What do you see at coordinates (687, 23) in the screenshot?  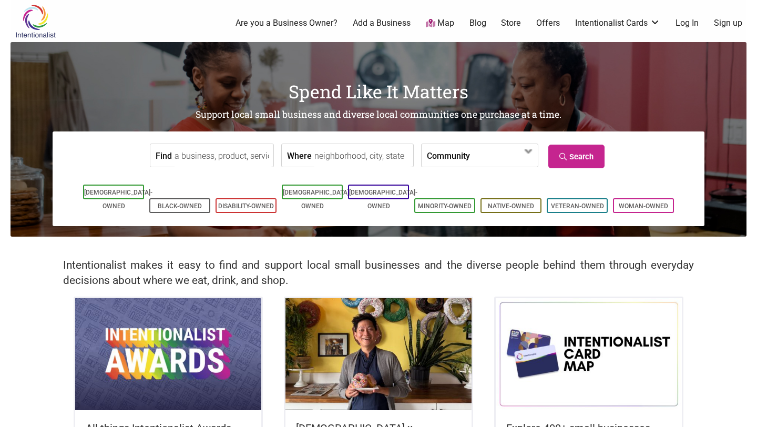 I see `a: Log In` at bounding box center [687, 23].